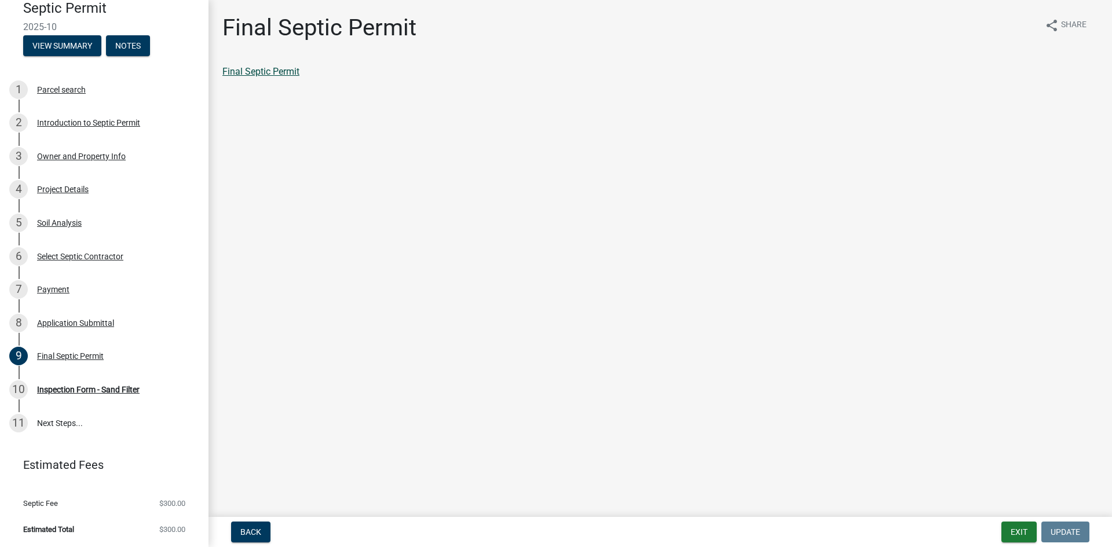  Describe the element at coordinates (59, 223) in the screenshot. I see `div: Soil Analysis` at that location.